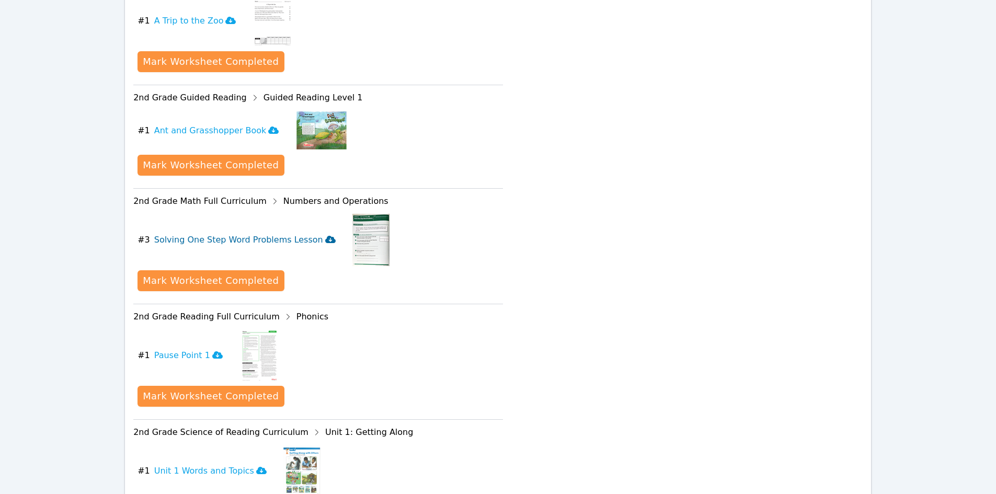  Describe the element at coordinates (212, 130) in the screenshot. I see `button: #1Ant and Grasshopper Book` at that location.